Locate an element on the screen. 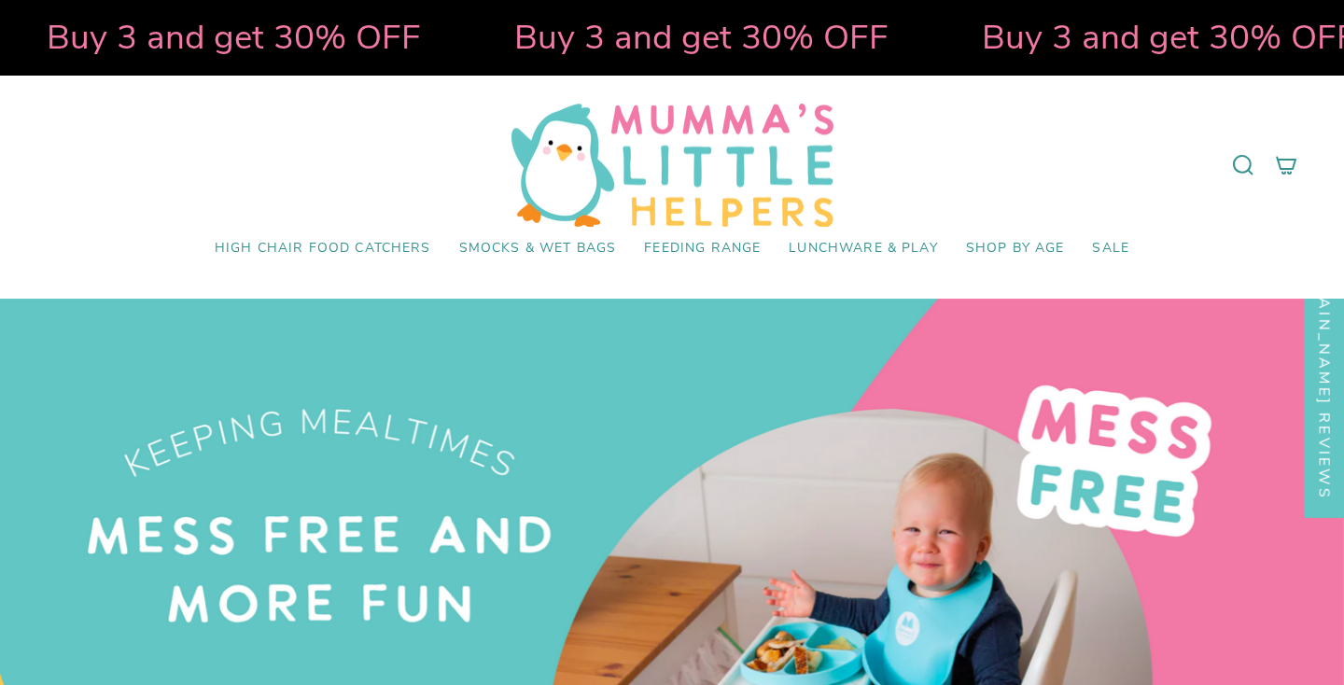  span: Lunchware & Play is located at coordinates (862, 248).